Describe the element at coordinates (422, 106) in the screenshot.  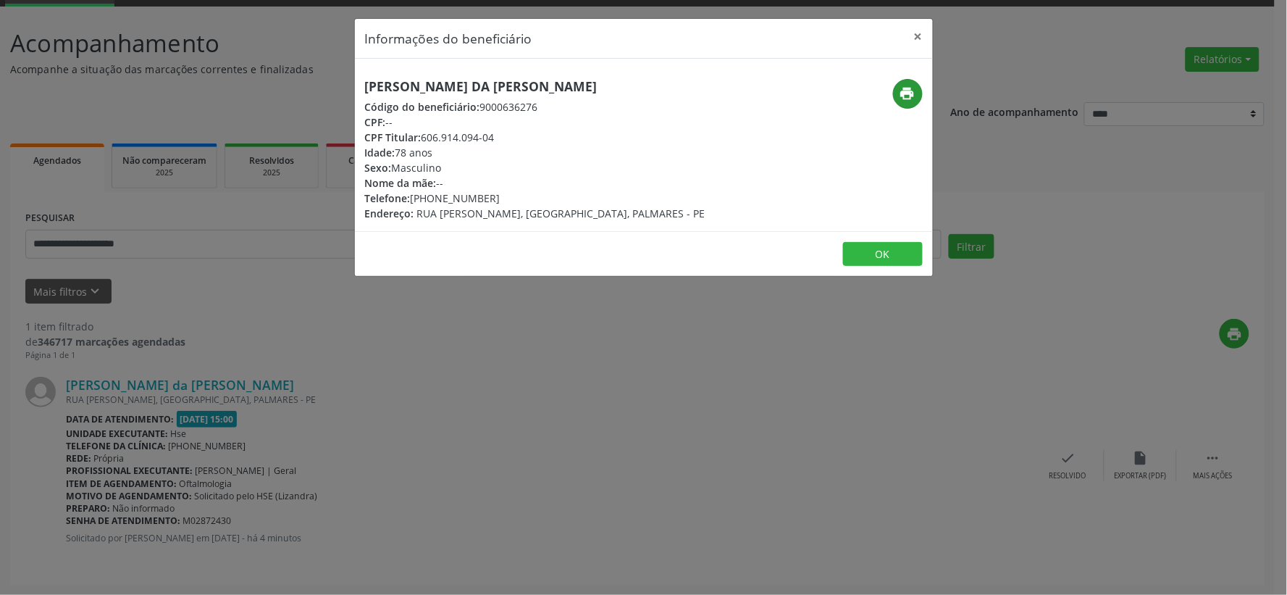
I see `span: Código do beneficiário:` at that location.